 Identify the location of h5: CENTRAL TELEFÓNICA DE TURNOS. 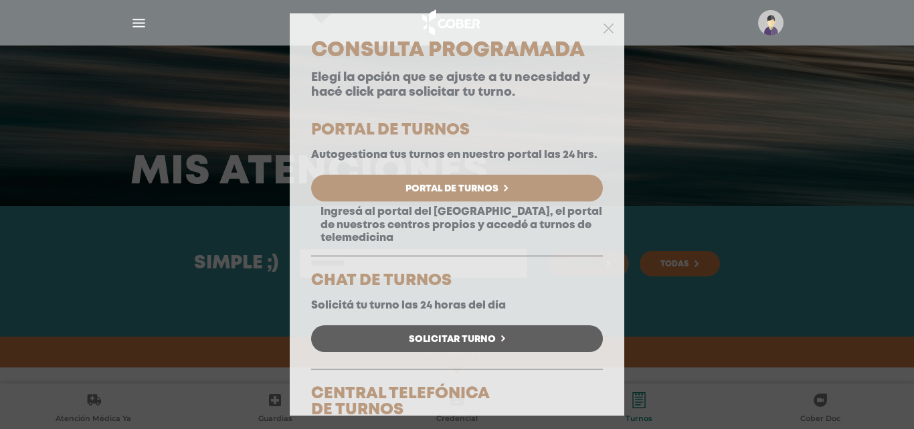
(457, 402).